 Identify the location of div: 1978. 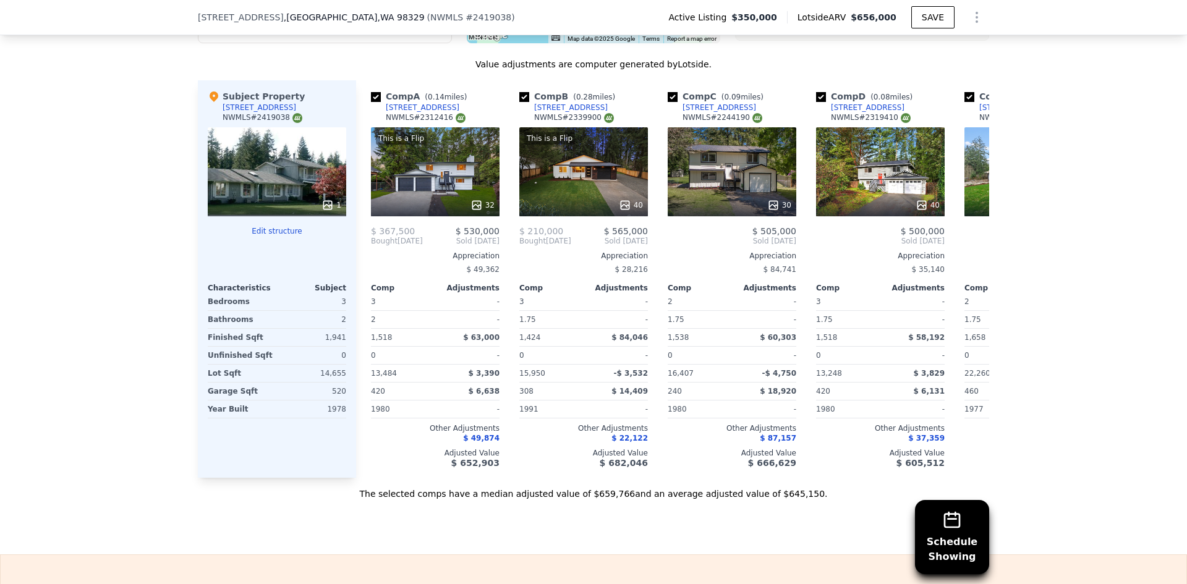
(313, 409).